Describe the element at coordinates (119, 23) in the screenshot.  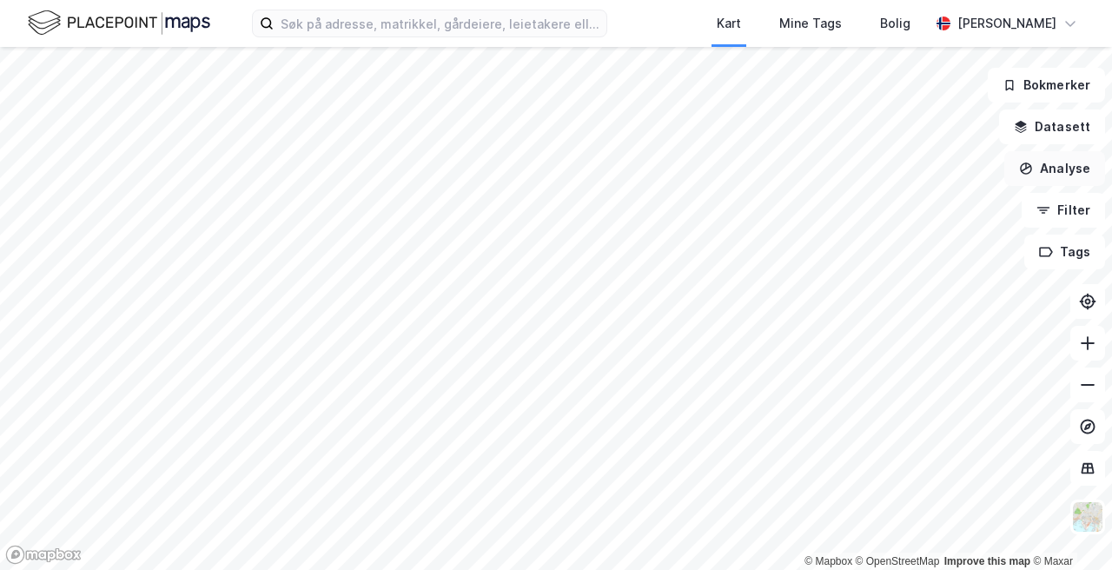
I see `img: logo.f888ab2527a4732fd821a326f86c7f29.svg` at that location.